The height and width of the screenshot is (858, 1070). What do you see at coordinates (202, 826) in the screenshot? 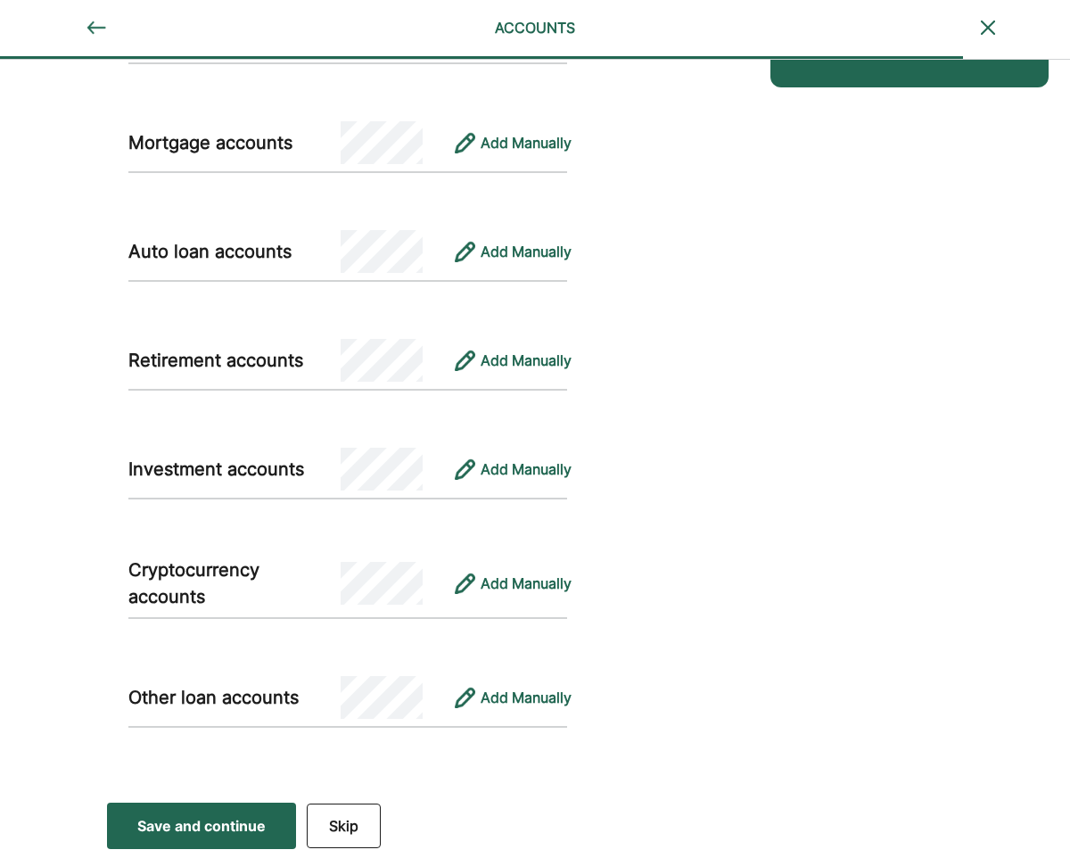
I see `div: Save and continue` at bounding box center [202, 826].